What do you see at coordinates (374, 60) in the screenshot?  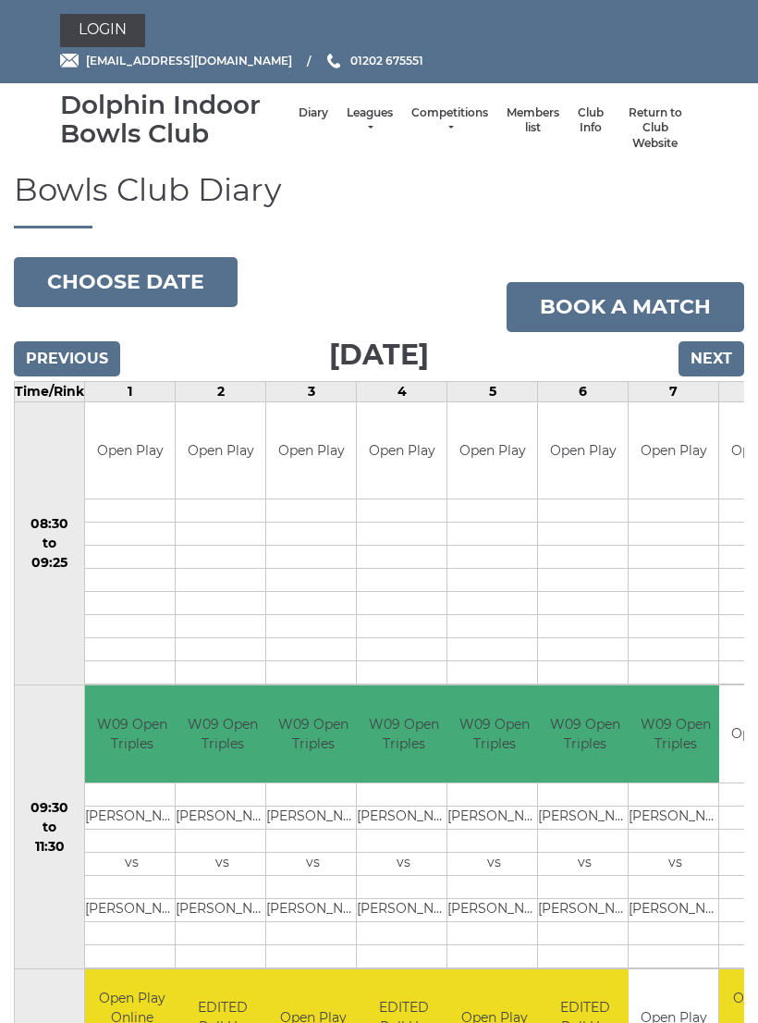 I see `a: Phone us 01202 675551` at bounding box center [374, 60].